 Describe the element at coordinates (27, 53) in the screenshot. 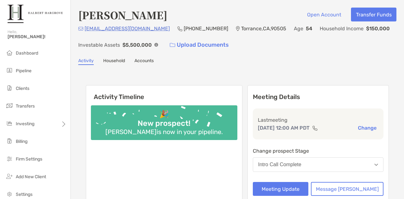

I see `span: Dashboard` at that location.